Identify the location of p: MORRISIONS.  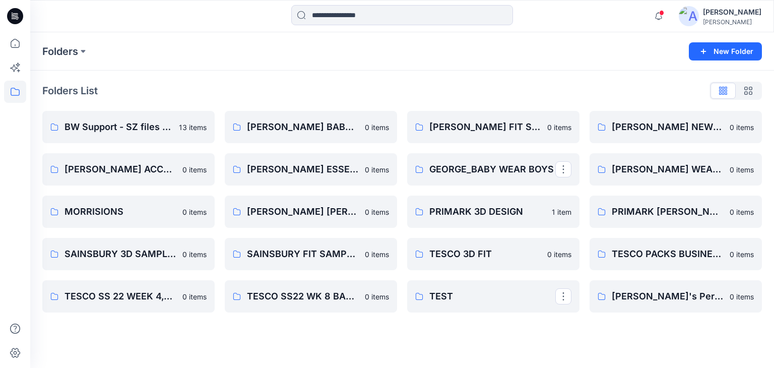
(120, 212).